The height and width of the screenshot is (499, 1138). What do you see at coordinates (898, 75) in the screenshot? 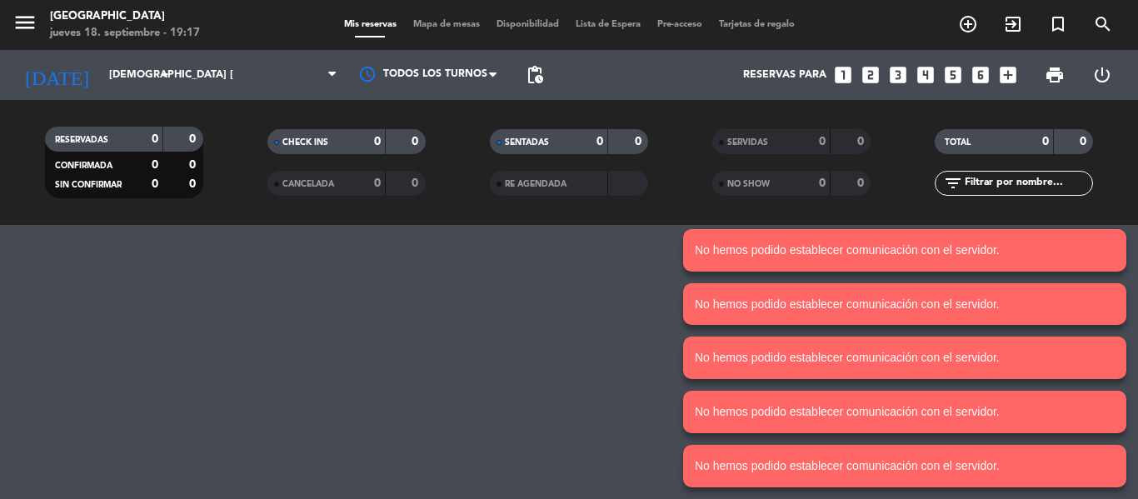
I see `i: looks_3` at bounding box center [898, 75].